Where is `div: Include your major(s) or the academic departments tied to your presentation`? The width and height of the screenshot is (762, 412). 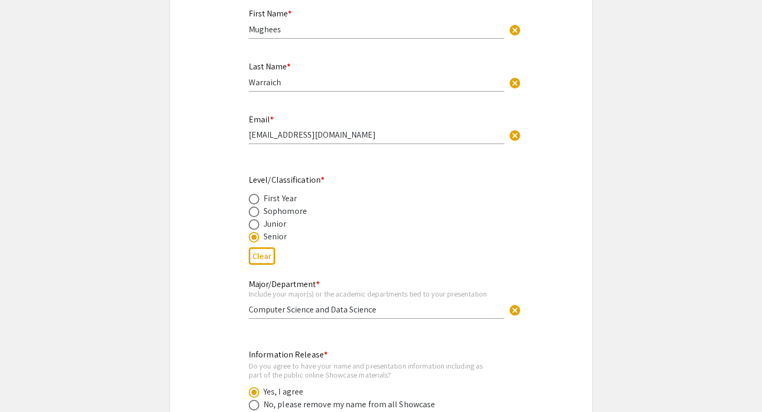
div: Include your major(s) or the academic departments tied to your presentation is located at coordinates (376, 294).